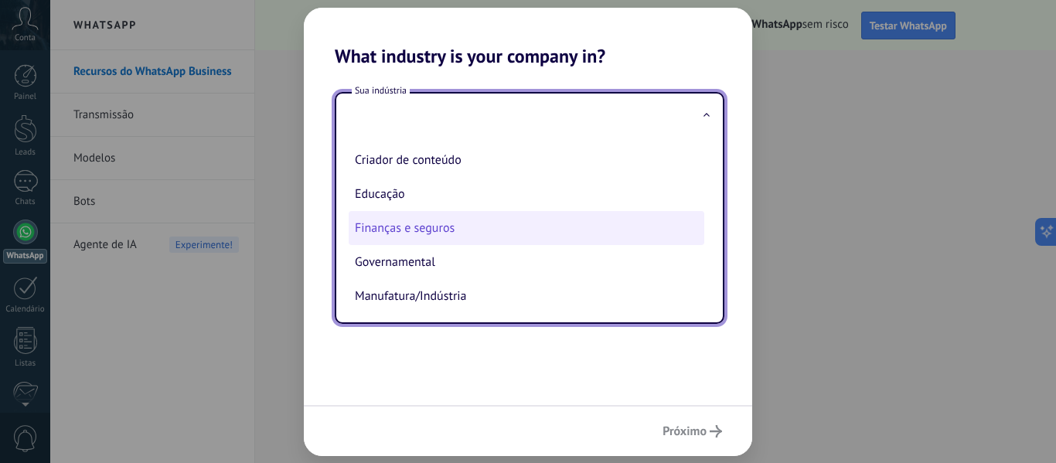  What do you see at coordinates (527, 228) in the screenshot?
I see `li: Finanças e seguros` at bounding box center [527, 228].